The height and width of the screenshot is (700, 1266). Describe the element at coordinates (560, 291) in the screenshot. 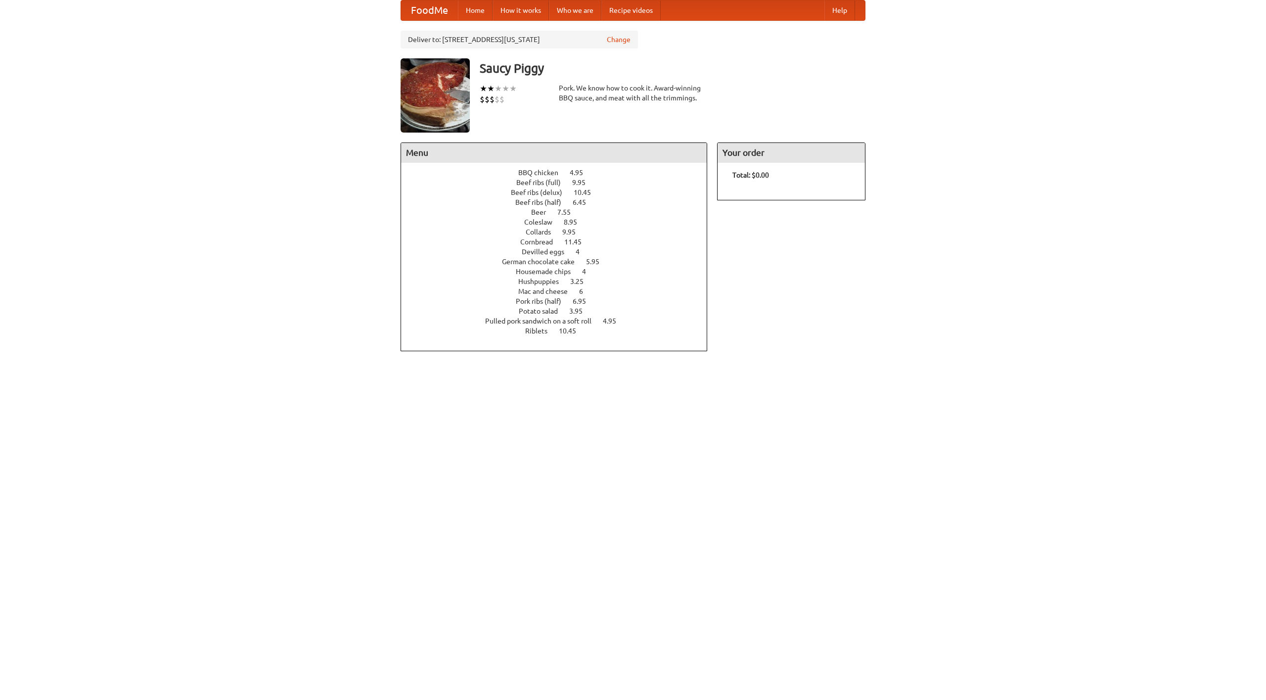

I see `a: Mac and cheese 6` at that location.